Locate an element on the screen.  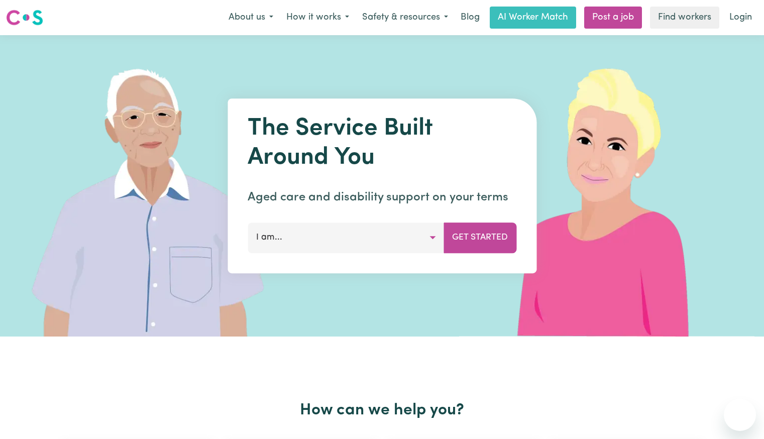
p: Aged care and disability support on your terms is located at coordinates (382, 197).